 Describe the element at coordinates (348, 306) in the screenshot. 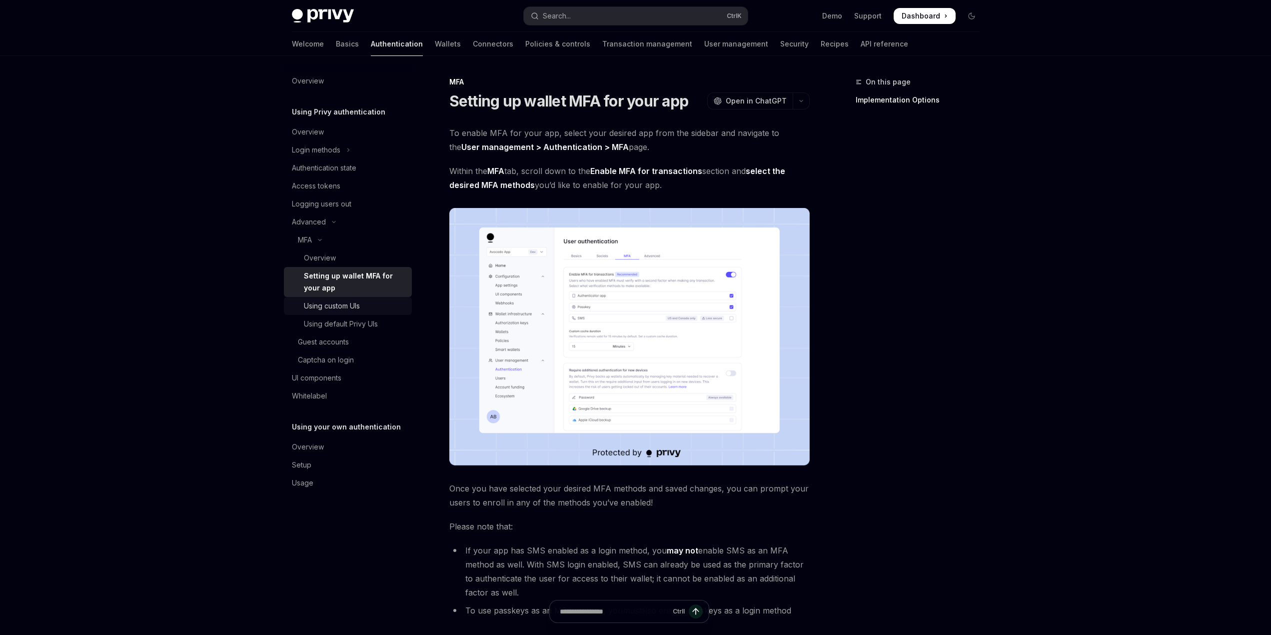

I see `a: Using custom UIs` at that location.